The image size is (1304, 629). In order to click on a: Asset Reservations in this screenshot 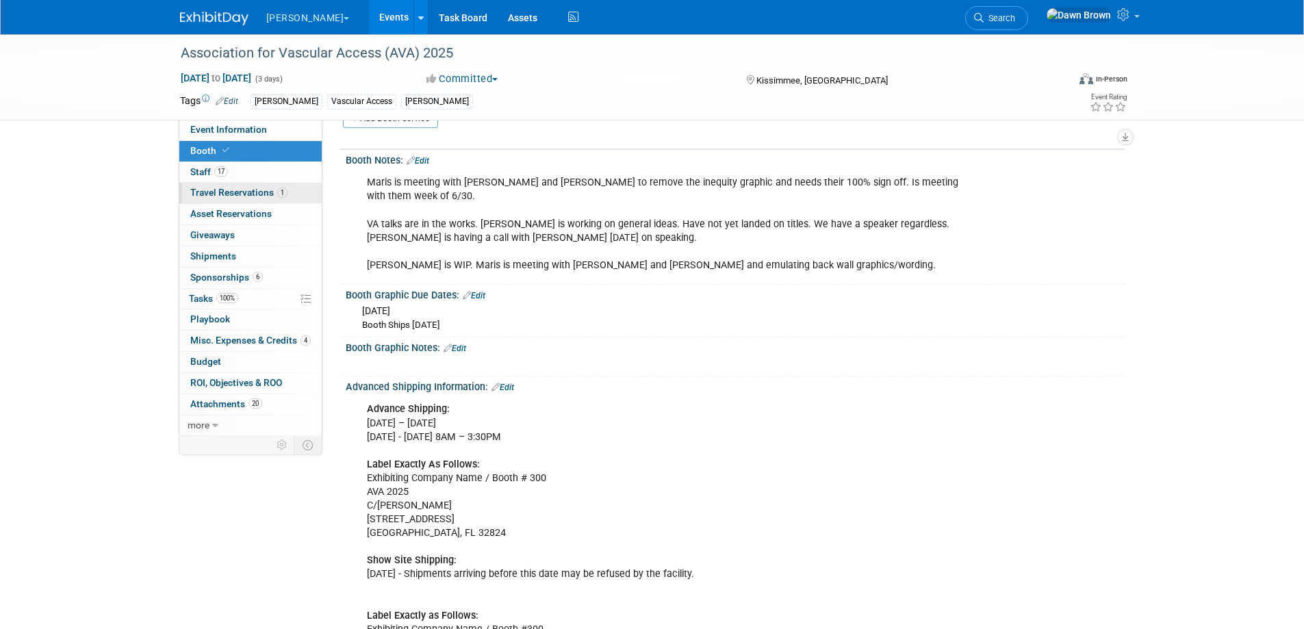, I will do `click(251, 214)`.